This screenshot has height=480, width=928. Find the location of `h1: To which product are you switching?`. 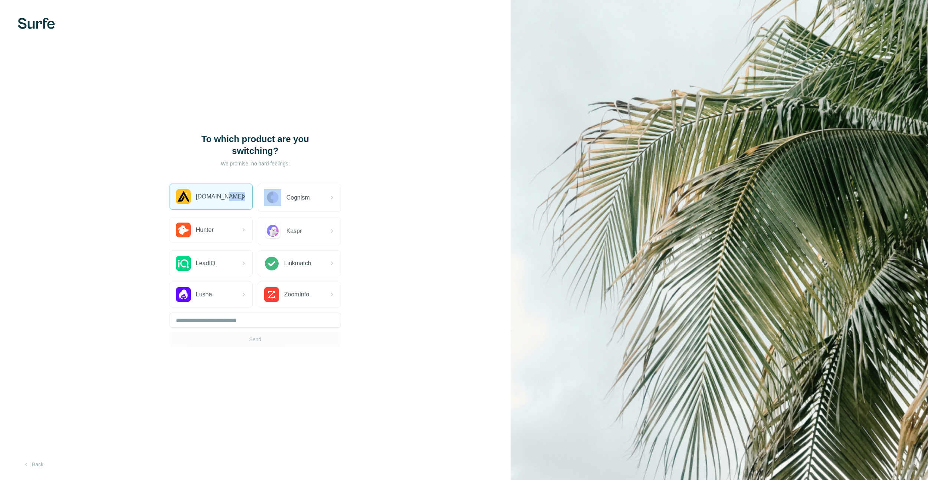

h1: To which product are you switching? is located at coordinates (255, 145).